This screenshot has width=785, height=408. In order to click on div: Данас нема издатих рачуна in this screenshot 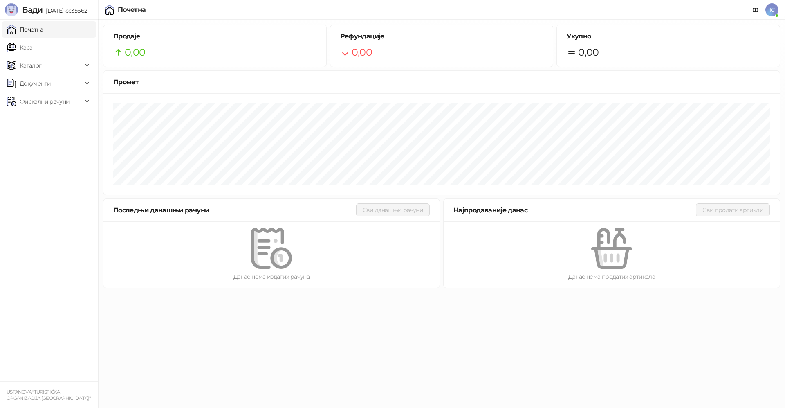, I will do `click(272, 276)`.